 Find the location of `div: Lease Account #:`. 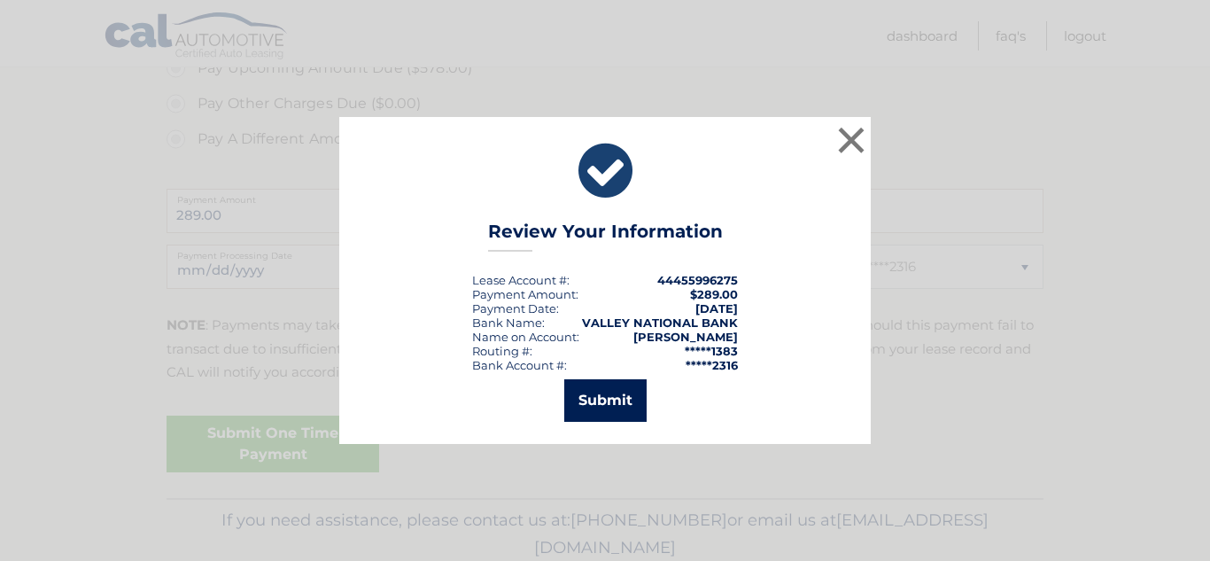

div: Lease Account #: is located at coordinates (521, 280).